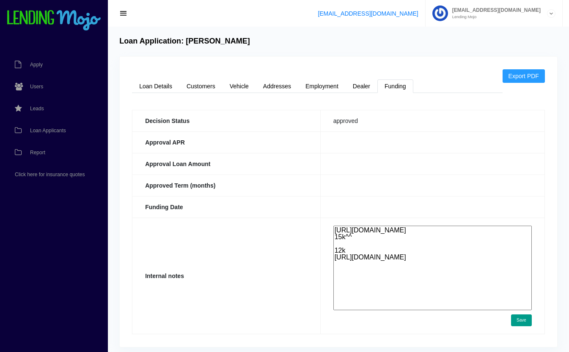  Describe the element at coordinates (361, 86) in the screenshot. I see `a: Dealer` at that location.